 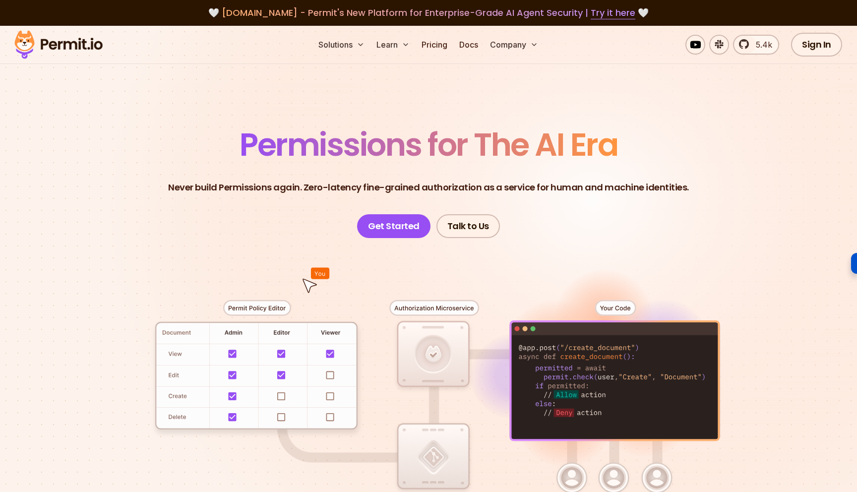 I want to click on button: Solutions, so click(x=341, y=45).